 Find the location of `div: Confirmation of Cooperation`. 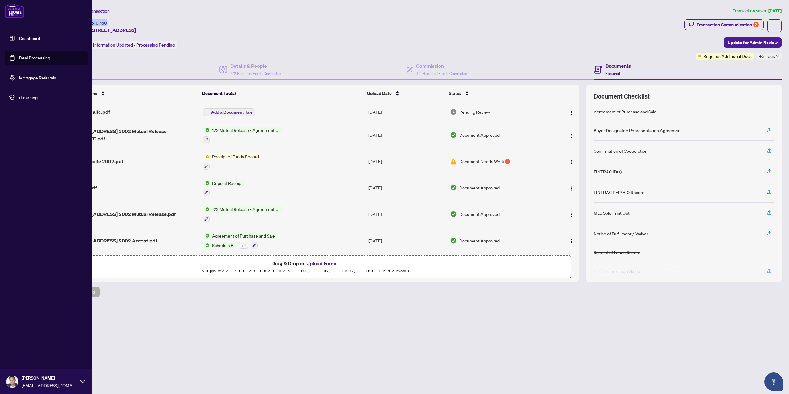

div: Confirmation of Cooperation is located at coordinates (620, 151).